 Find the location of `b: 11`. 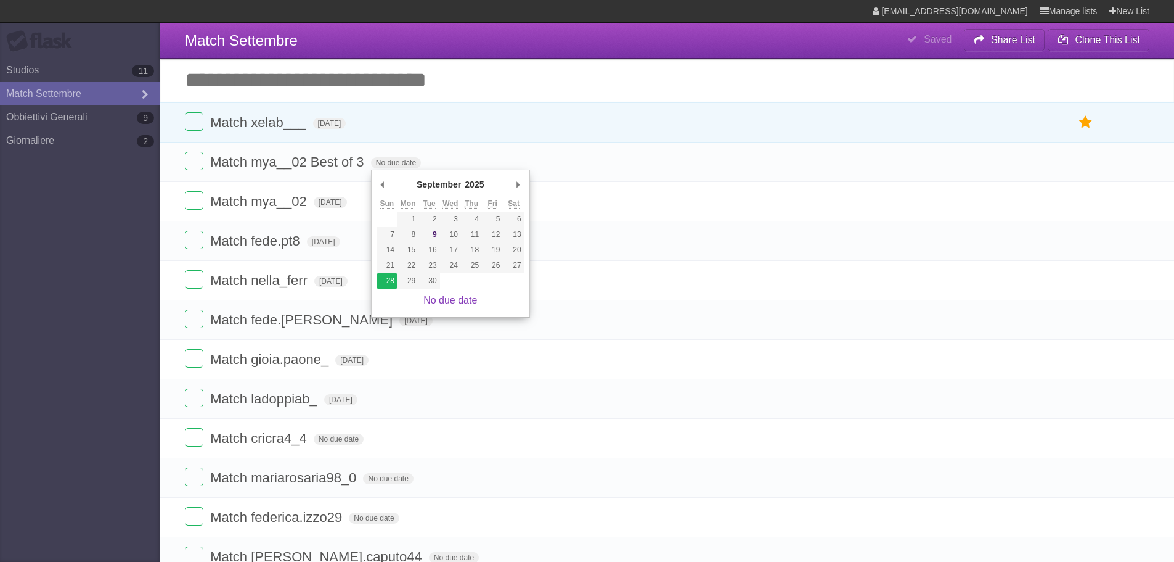

b: 11 is located at coordinates (143, 71).